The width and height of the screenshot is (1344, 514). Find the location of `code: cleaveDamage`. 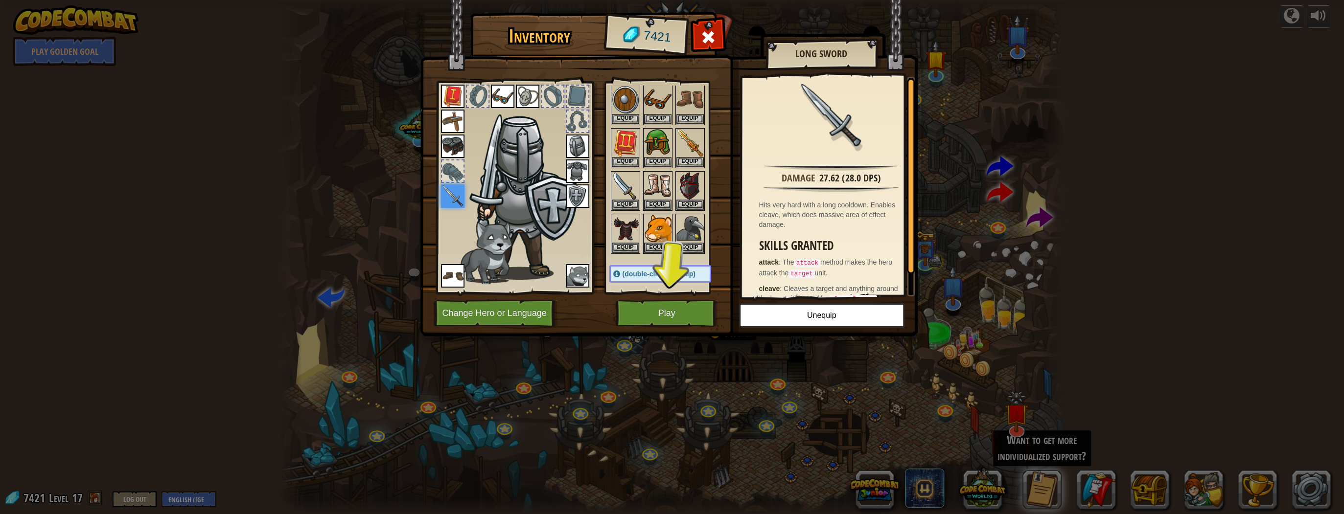

code: cleaveDamage is located at coordinates (853, 300).